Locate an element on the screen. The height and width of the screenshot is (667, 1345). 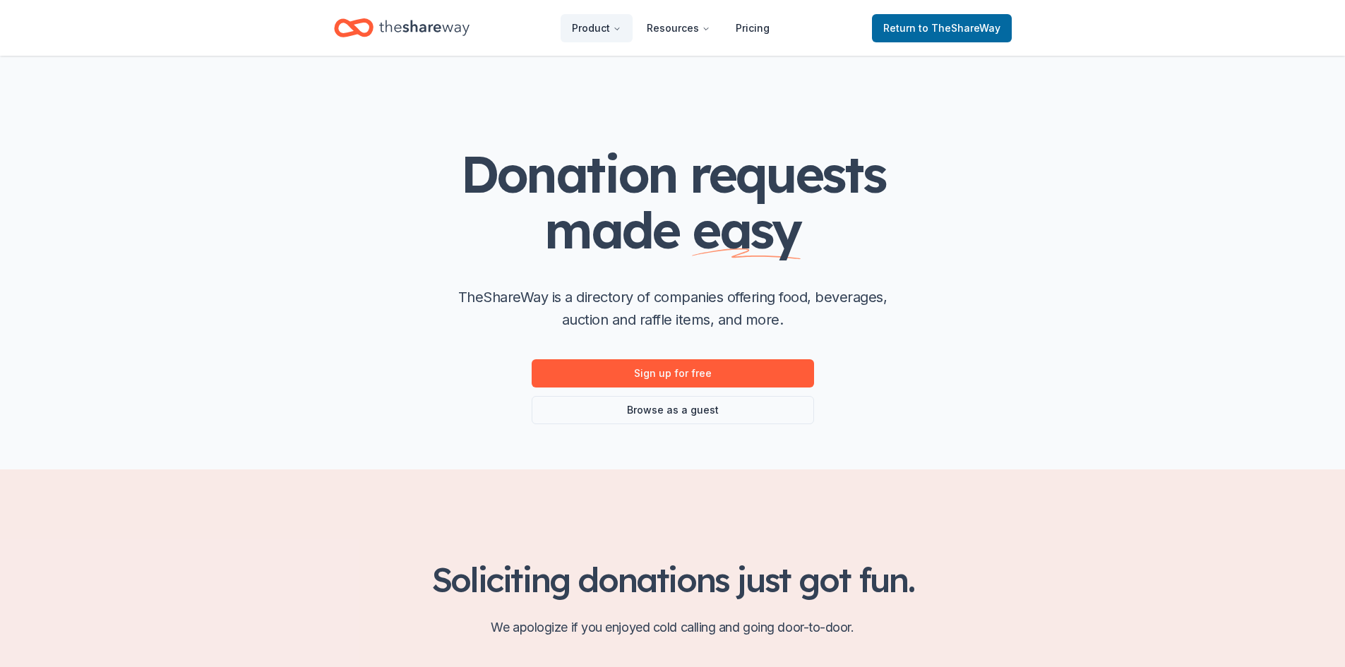
button: Product is located at coordinates (597, 28).